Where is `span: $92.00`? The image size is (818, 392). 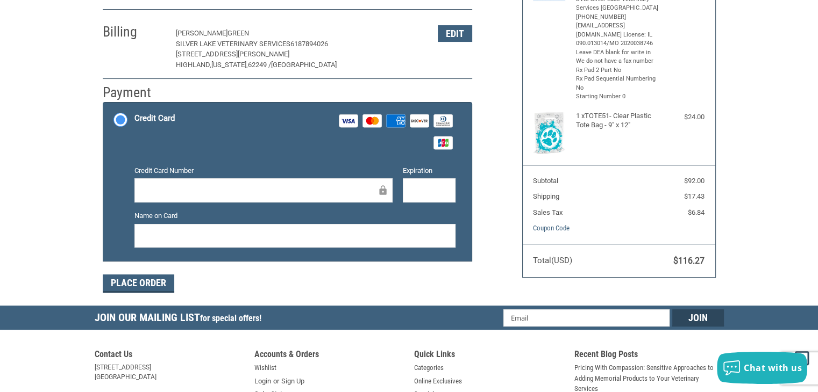
span: $92.00 is located at coordinates (694, 181).